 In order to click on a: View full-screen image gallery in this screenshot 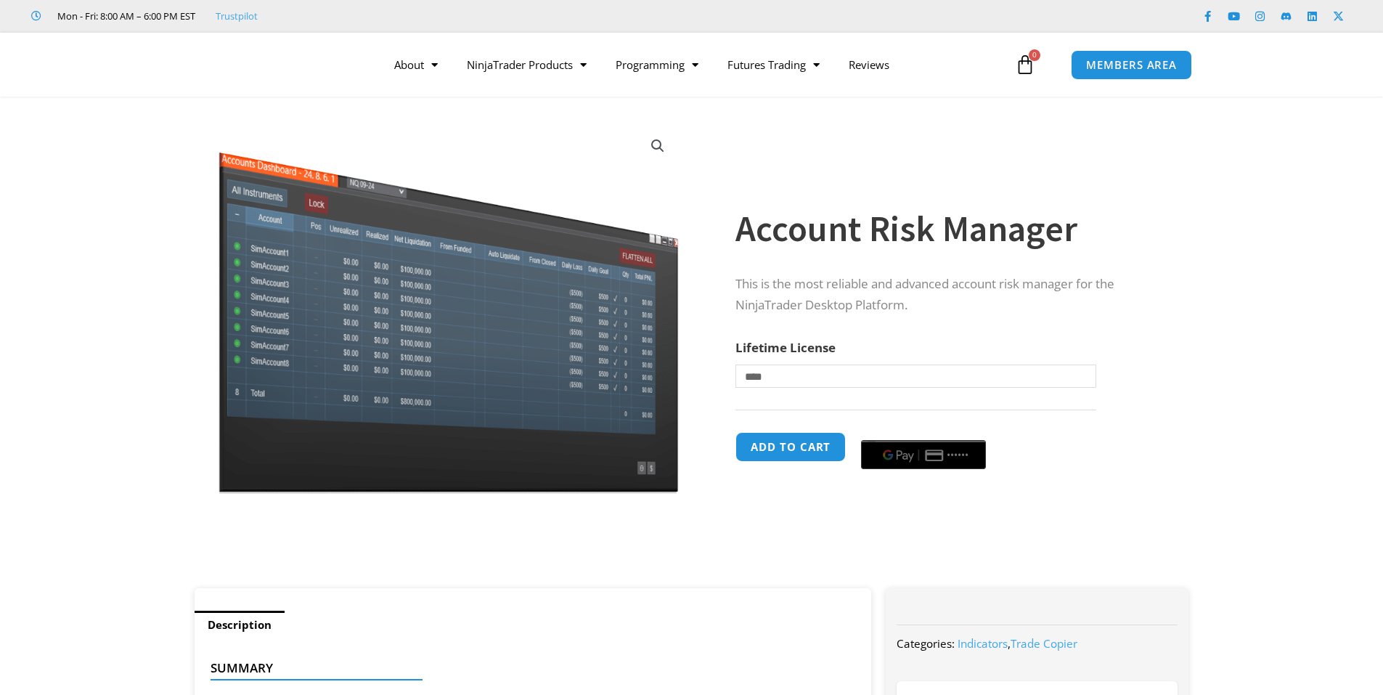, I will do `click(658, 146)`.